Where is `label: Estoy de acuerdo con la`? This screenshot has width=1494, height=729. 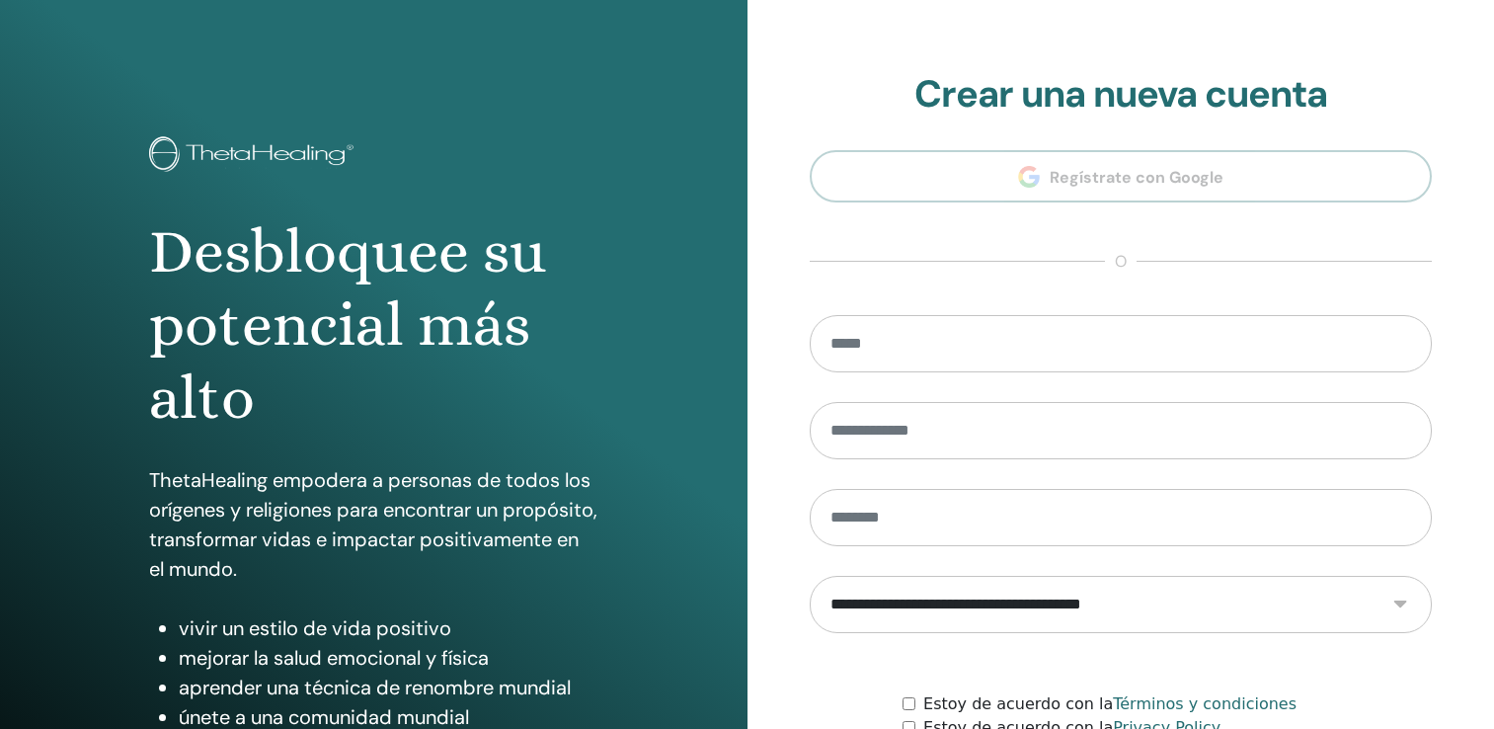 label: Estoy de acuerdo con la is located at coordinates (1110, 704).